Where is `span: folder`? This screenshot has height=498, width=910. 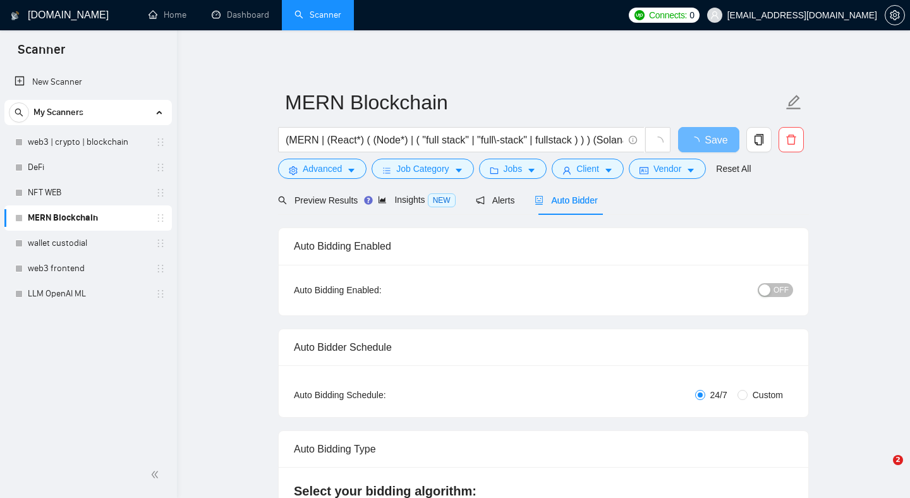
span: folder is located at coordinates (494, 170).